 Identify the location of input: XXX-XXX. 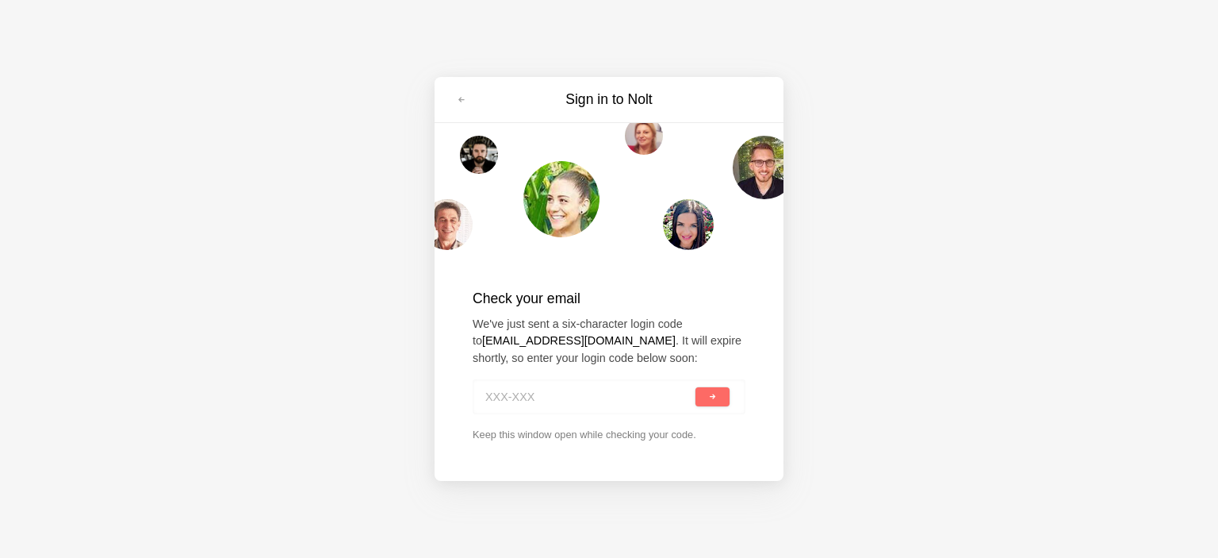
(588, 397).